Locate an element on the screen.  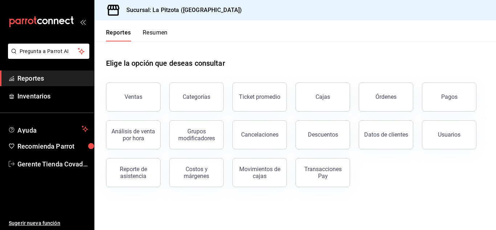
button: Pagos is located at coordinates (449, 97).